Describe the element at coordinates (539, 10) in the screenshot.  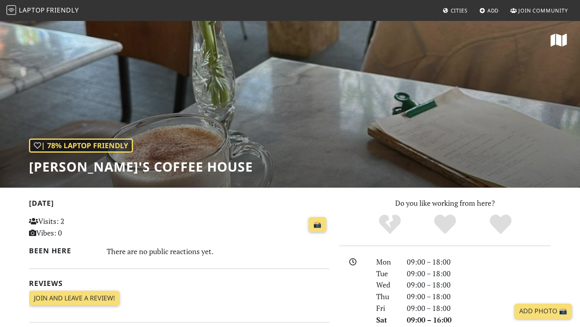
I see `a: Join Community` at that location.